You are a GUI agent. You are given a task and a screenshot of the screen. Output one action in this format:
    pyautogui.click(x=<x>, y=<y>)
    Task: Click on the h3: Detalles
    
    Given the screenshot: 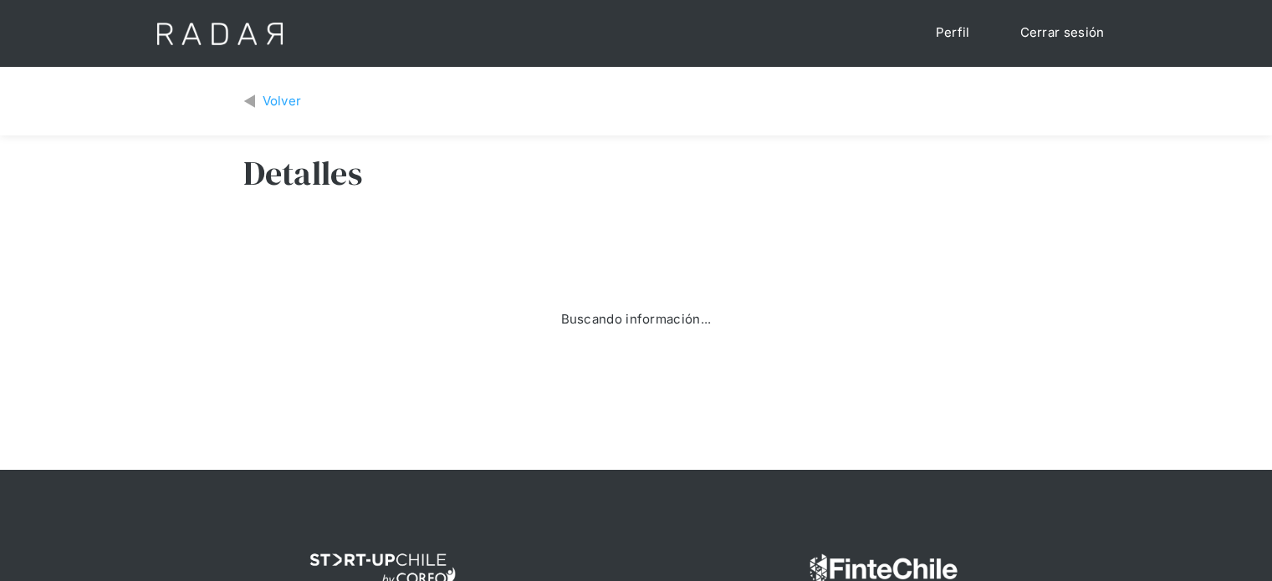 What is the action you would take?
    pyautogui.click(x=303, y=173)
    